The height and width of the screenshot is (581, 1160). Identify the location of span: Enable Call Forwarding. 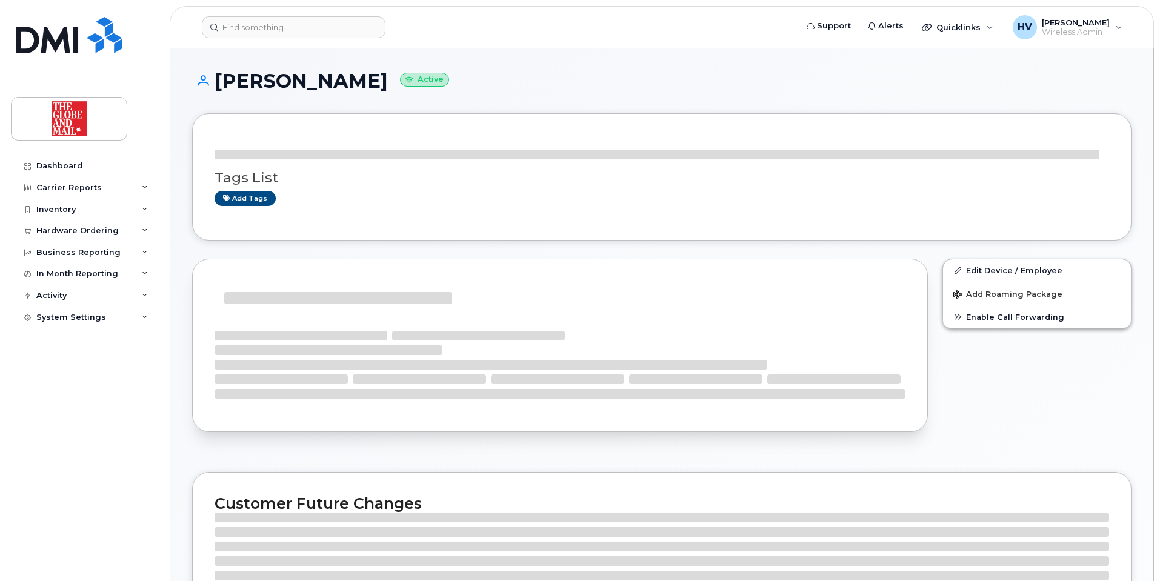
(1015, 317).